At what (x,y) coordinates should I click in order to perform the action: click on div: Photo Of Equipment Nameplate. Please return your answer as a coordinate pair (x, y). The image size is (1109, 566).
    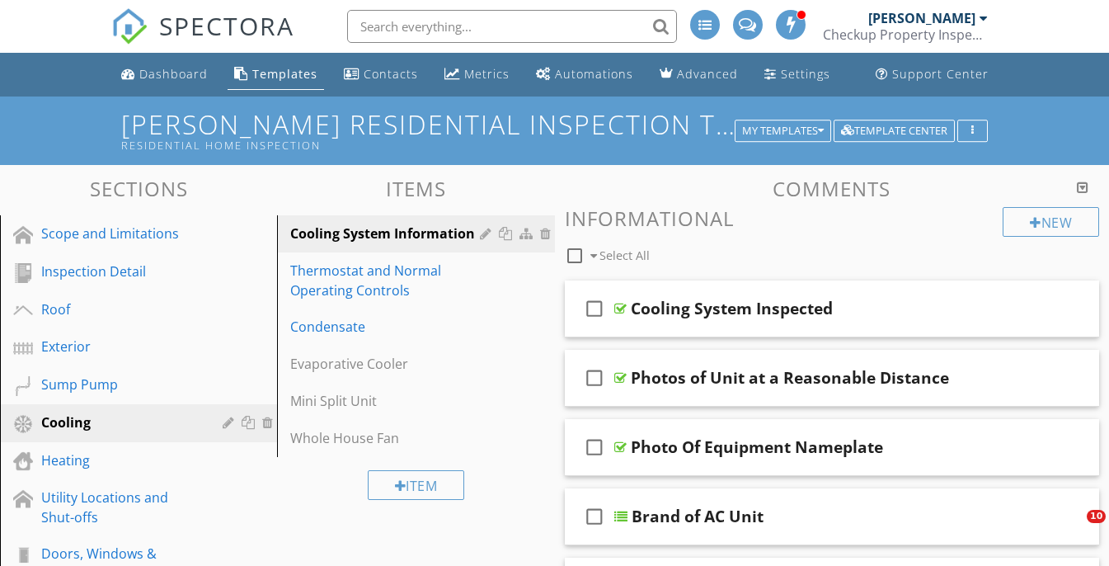
    Looking at the image, I should click on (757, 447).